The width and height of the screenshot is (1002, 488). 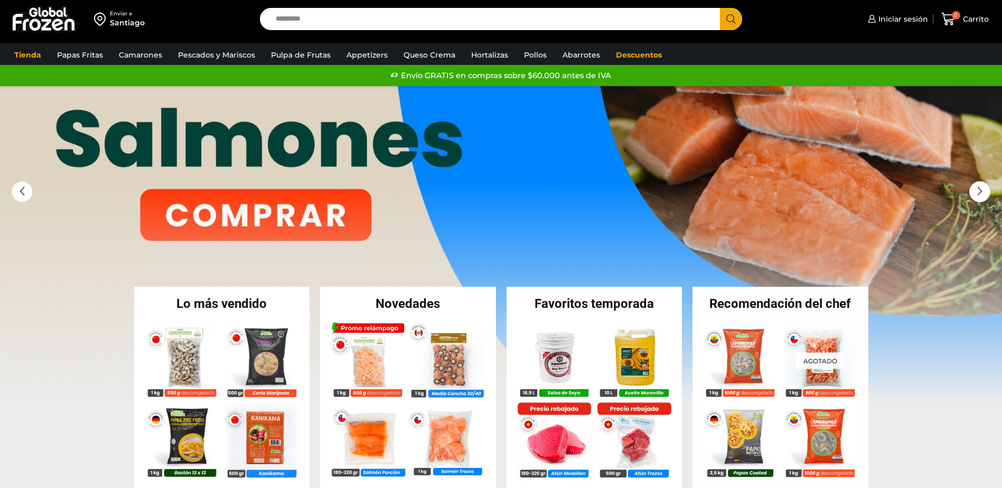 What do you see at coordinates (222, 304) in the screenshot?
I see `h2: Lo más vendido` at bounding box center [222, 304].